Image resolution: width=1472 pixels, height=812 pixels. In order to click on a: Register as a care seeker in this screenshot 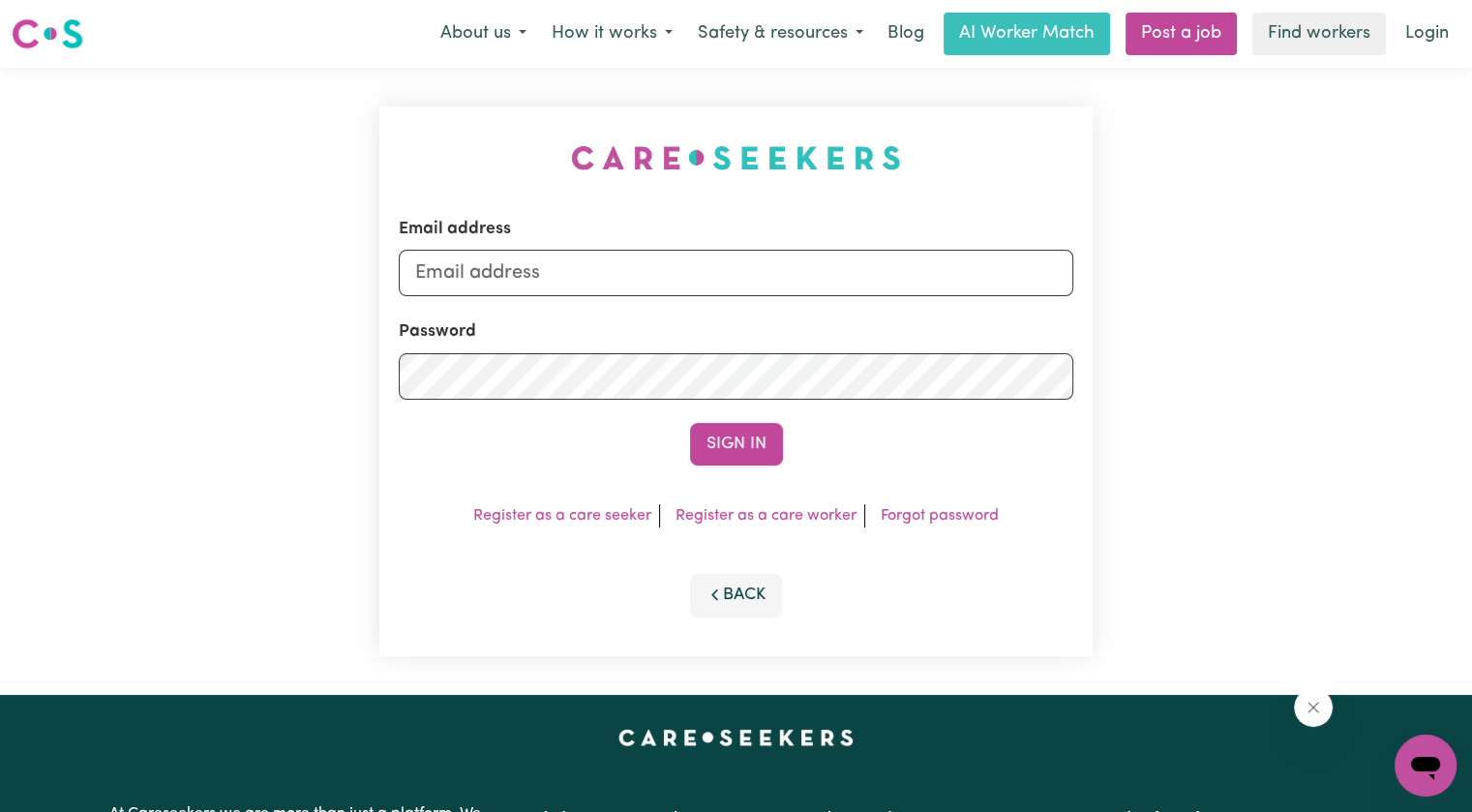, I will do `click(562, 516)`.